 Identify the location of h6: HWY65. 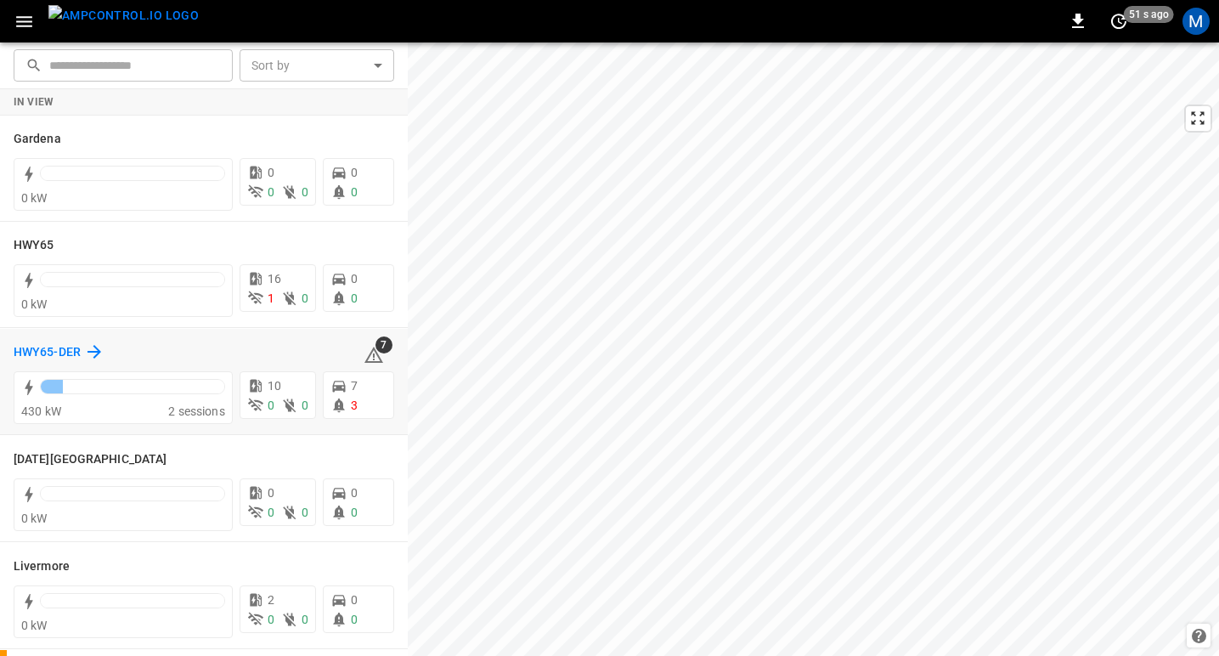
(34, 245).